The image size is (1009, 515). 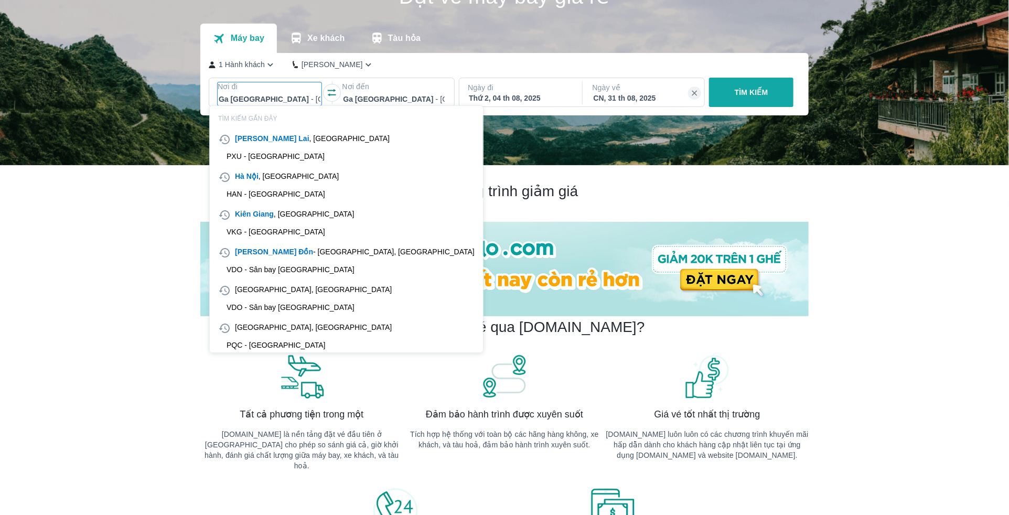 What do you see at coordinates (317, 38) in the screenshot?
I see `div: transportation tabs` at bounding box center [317, 38].